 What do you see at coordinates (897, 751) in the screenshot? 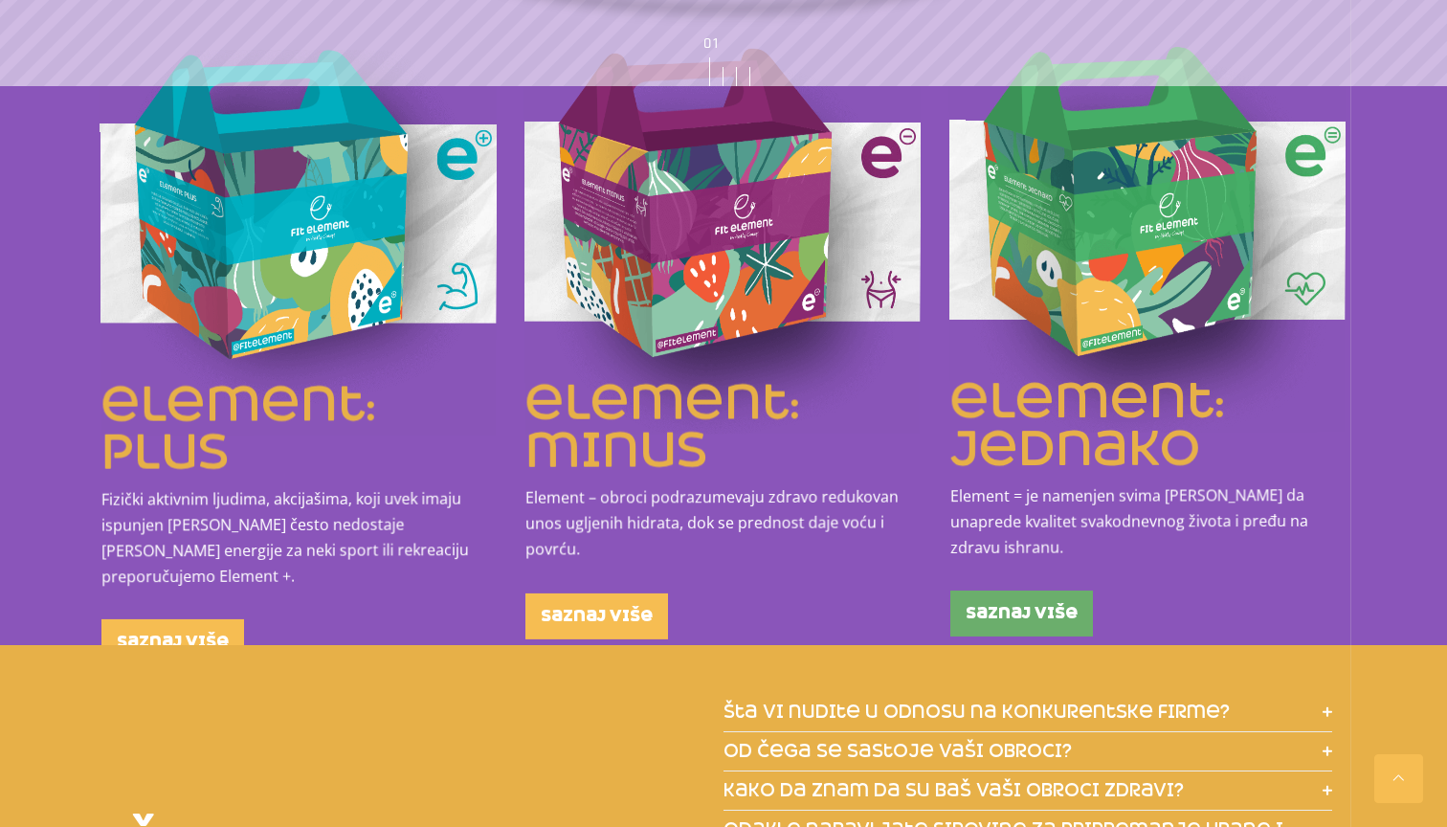
I see `span: od čega se sastoje vaši obroci?` at bounding box center [897, 751].